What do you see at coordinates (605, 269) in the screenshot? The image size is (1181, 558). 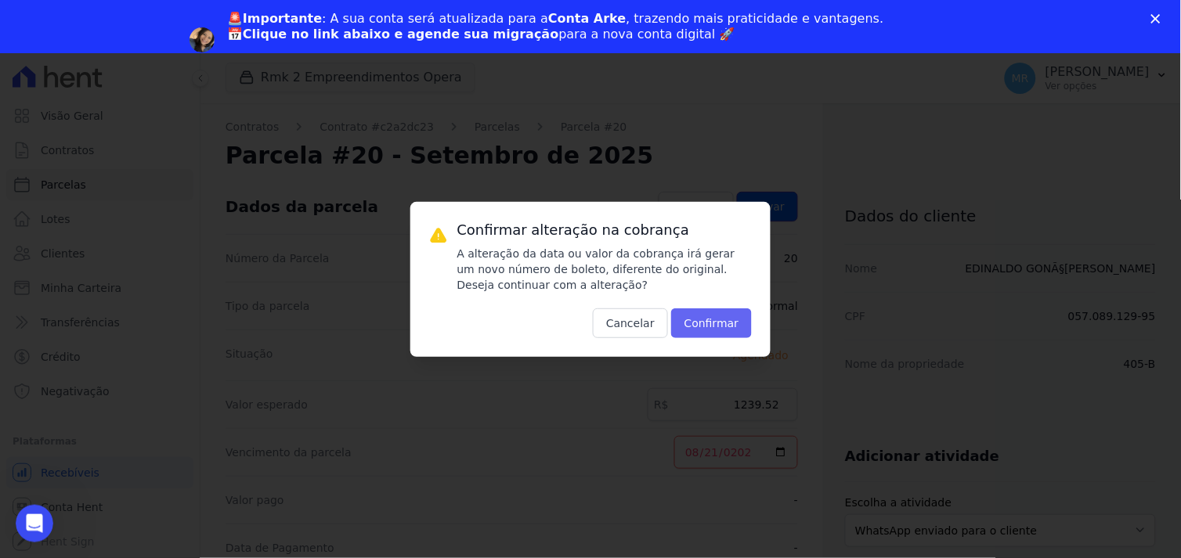 I see `p: A alteração da data ou valor da cobrança irá gerar um novo número de boleto, diferente do origina...` at bounding box center [605, 269].